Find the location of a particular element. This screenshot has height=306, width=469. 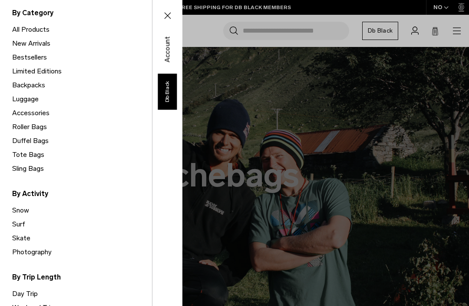

a: Account is located at coordinates (168, 49).